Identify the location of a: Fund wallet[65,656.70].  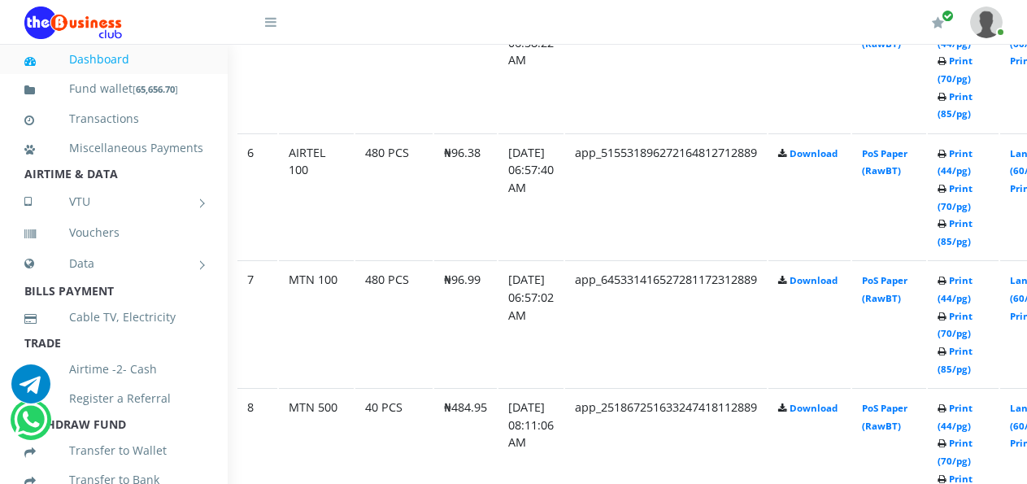
(114, 89).